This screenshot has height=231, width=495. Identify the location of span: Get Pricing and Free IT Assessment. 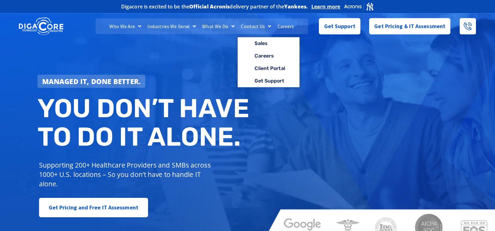
(93, 207).